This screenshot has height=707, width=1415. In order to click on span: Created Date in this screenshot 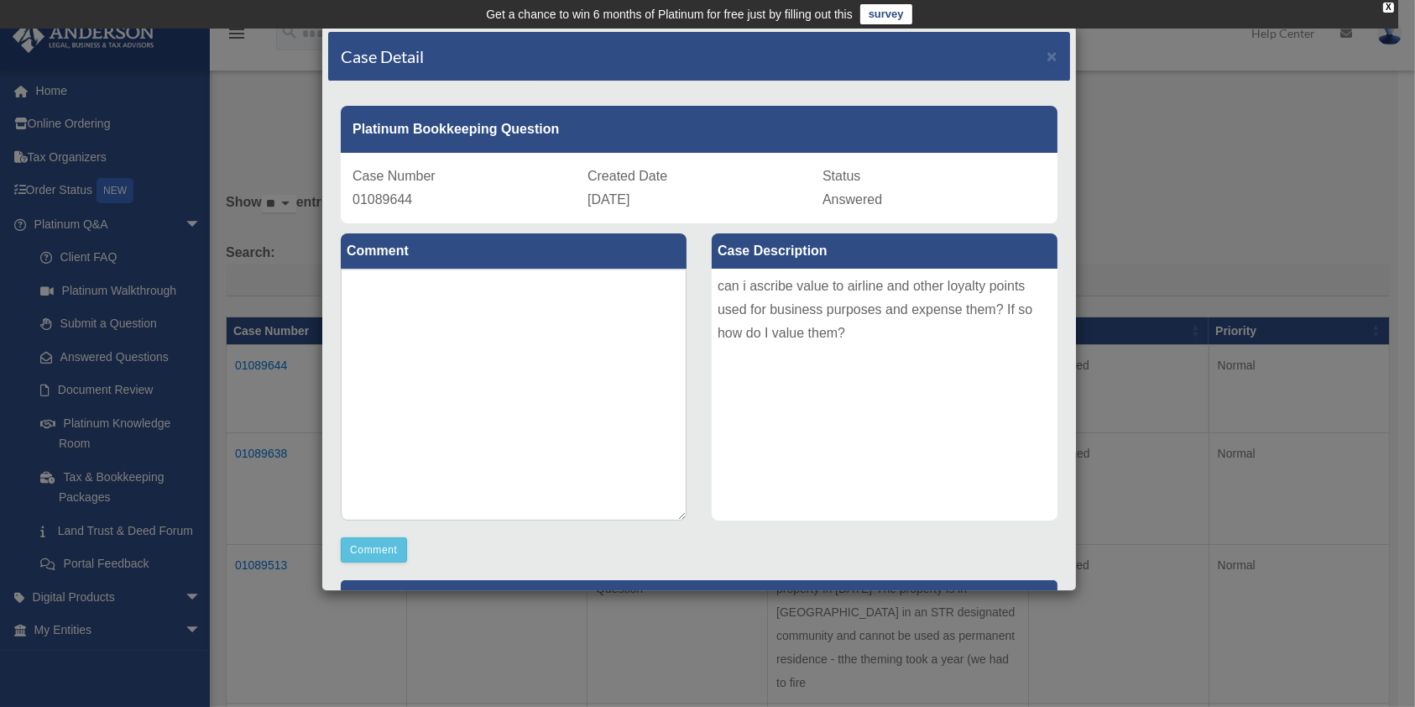, I will do `click(627, 175)`.